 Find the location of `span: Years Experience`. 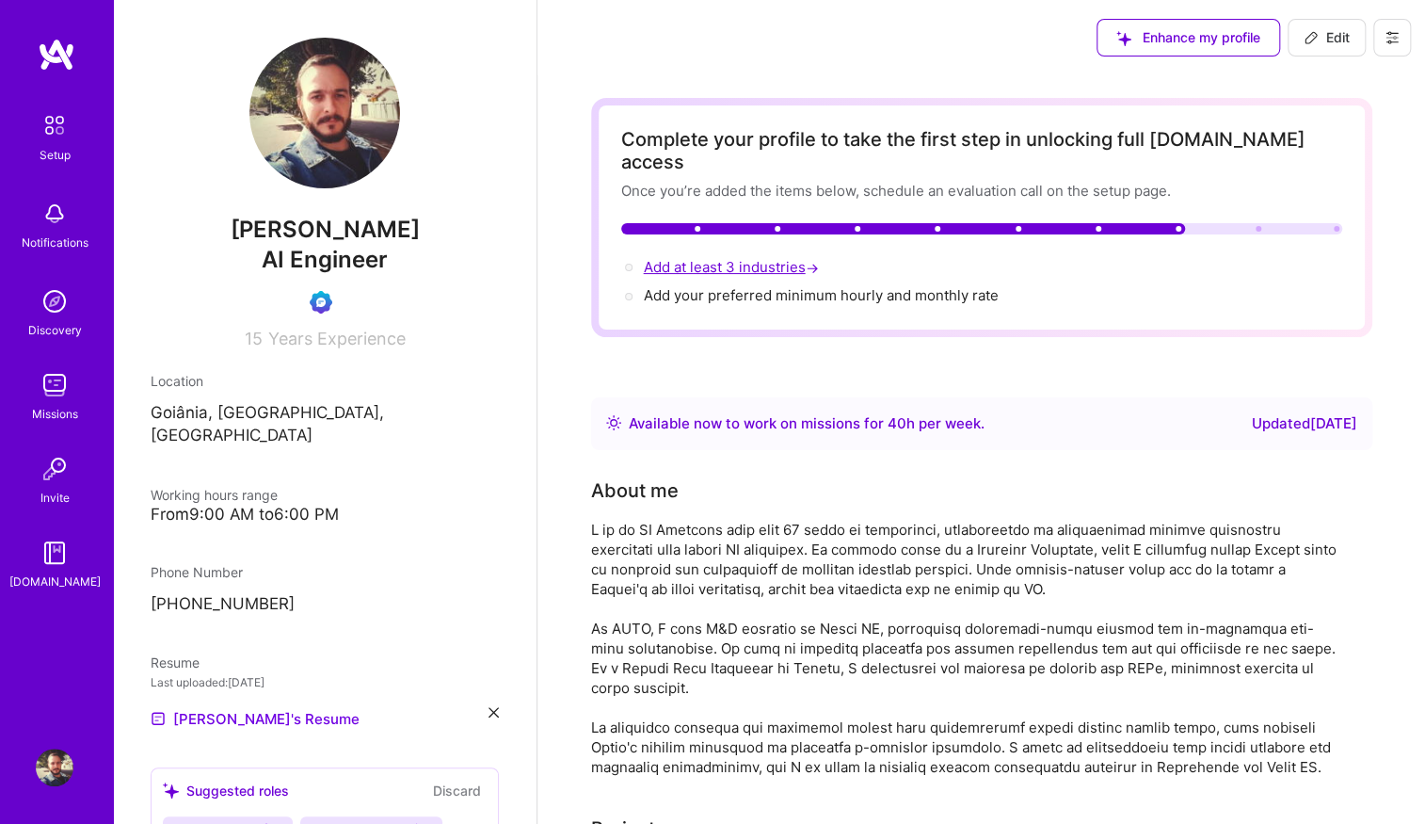

span: Years Experience is located at coordinates (337, 338).